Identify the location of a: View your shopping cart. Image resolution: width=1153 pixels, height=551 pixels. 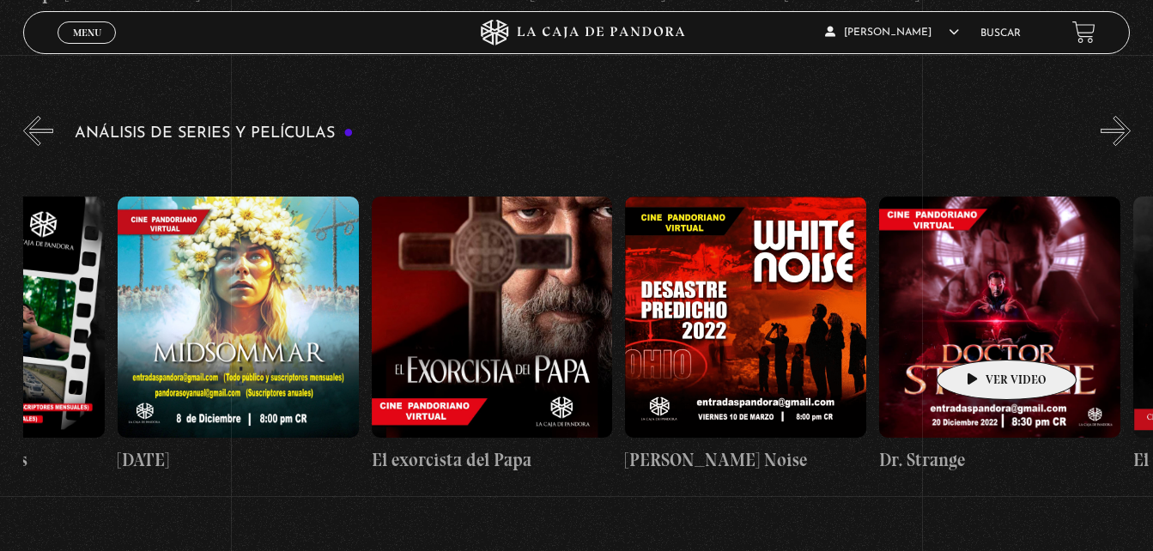
(1083, 32).